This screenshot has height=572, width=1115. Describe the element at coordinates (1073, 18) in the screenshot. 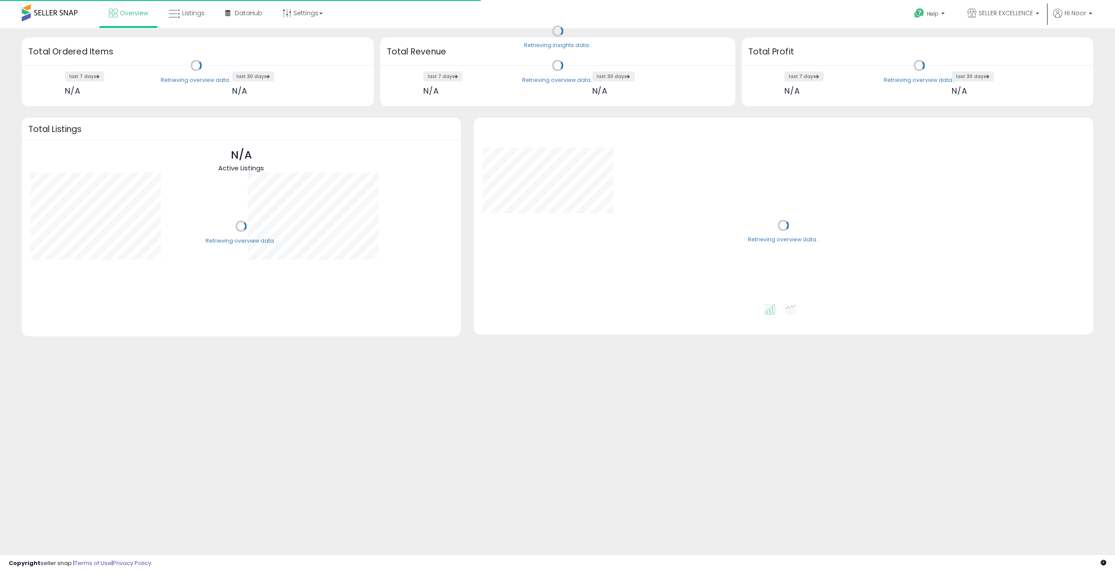

I see `a: Hi Noor` at that location.